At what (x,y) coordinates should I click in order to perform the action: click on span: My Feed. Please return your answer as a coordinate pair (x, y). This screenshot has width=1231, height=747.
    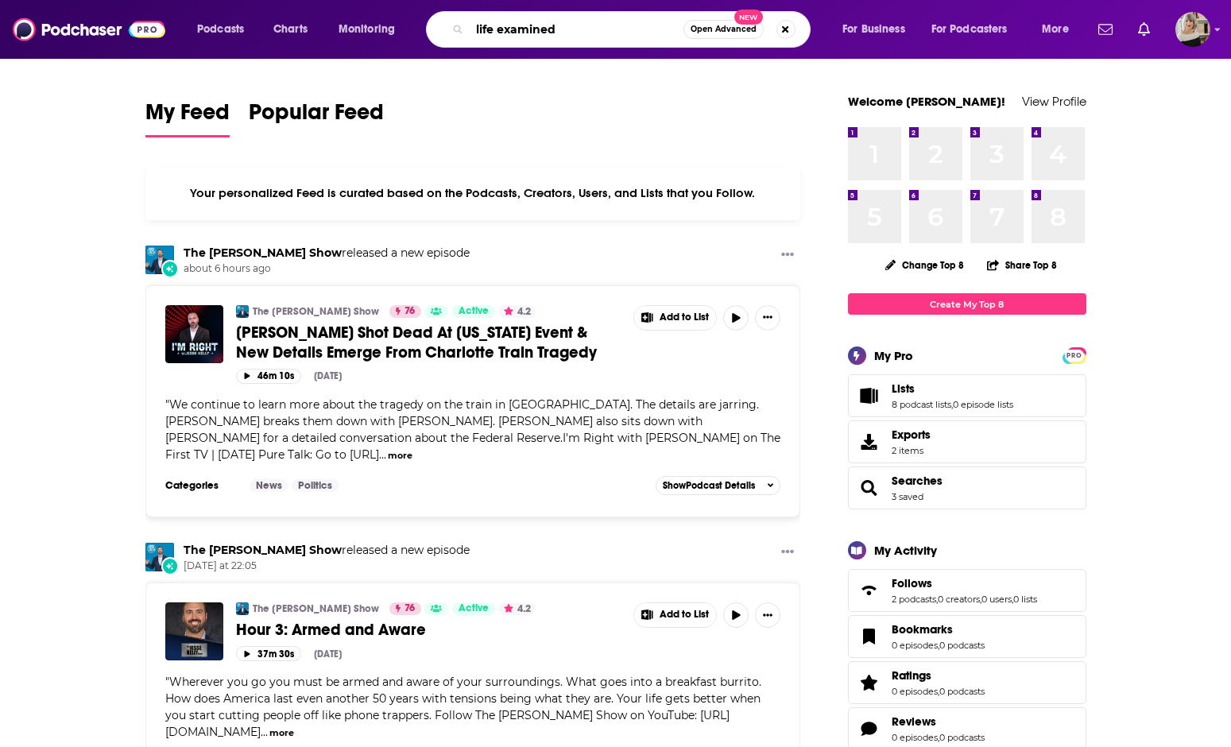
    Looking at the image, I should click on (188, 117).